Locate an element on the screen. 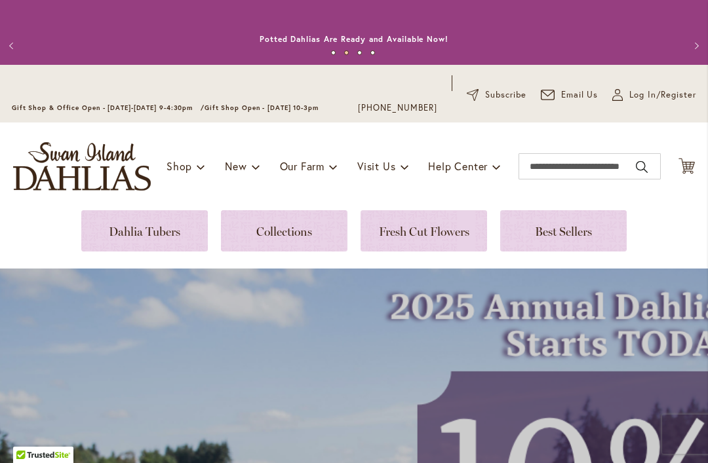 Image resolution: width=708 pixels, height=463 pixels. a: store logo is located at coordinates (82, 166).